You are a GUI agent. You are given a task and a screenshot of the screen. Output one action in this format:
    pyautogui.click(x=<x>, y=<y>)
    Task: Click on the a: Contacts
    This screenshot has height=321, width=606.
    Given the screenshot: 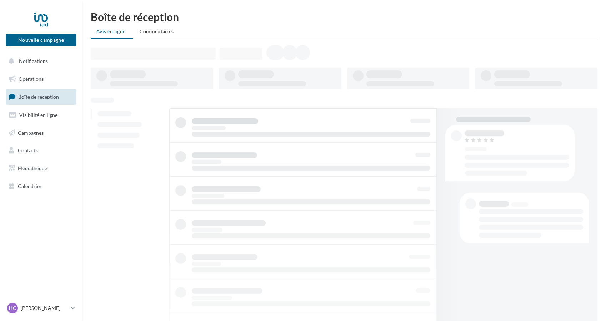 What is the action you would take?
    pyautogui.click(x=41, y=150)
    